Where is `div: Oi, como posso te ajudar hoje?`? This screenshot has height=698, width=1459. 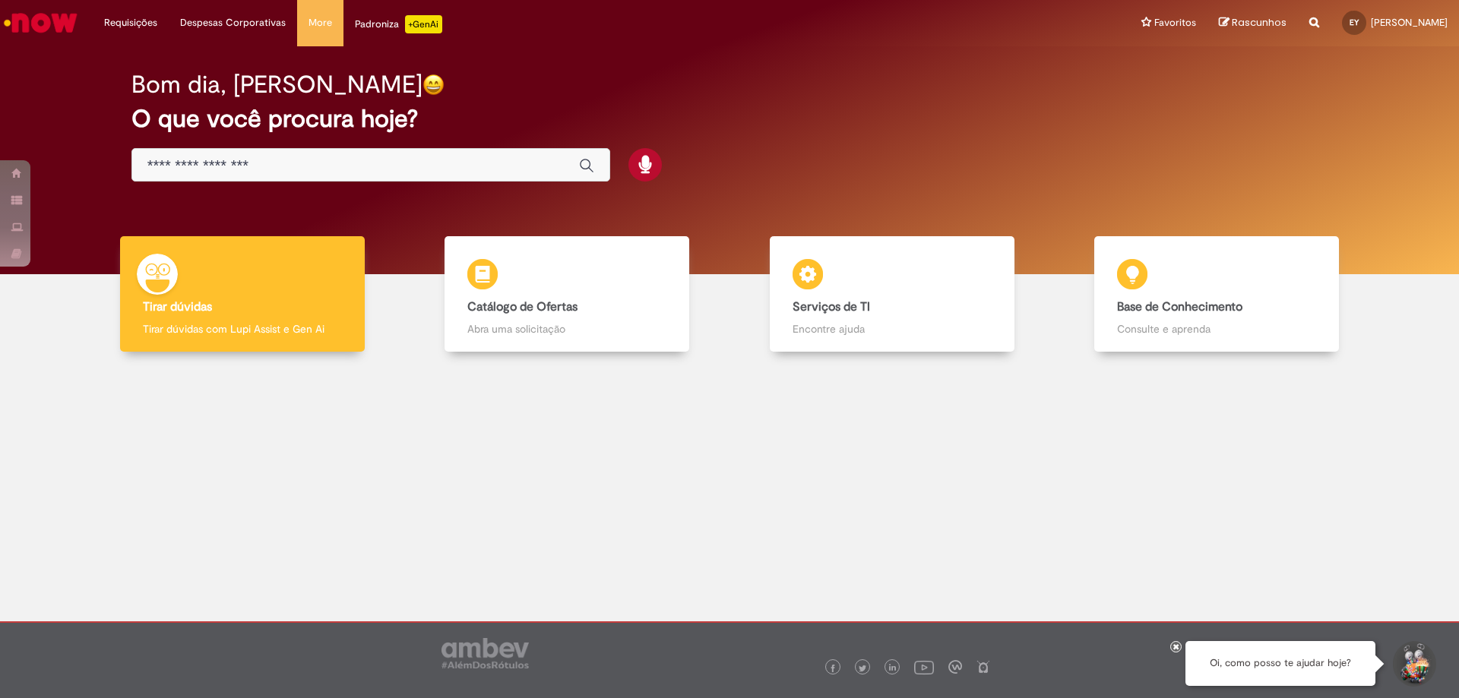
div: Oi, como posso te ajudar hoje? is located at coordinates (1280, 663).